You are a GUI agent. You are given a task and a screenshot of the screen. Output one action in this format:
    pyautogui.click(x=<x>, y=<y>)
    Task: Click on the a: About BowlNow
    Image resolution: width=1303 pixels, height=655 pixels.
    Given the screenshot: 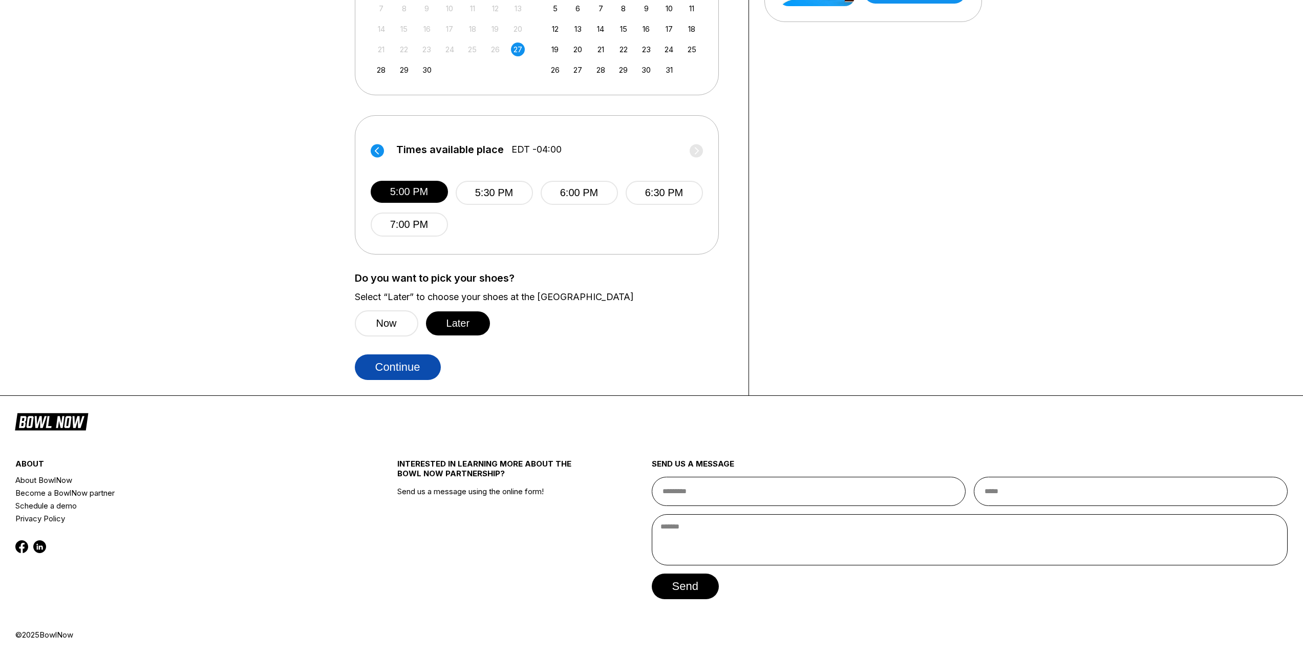 What is the action you would take?
    pyautogui.click(x=174, y=480)
    